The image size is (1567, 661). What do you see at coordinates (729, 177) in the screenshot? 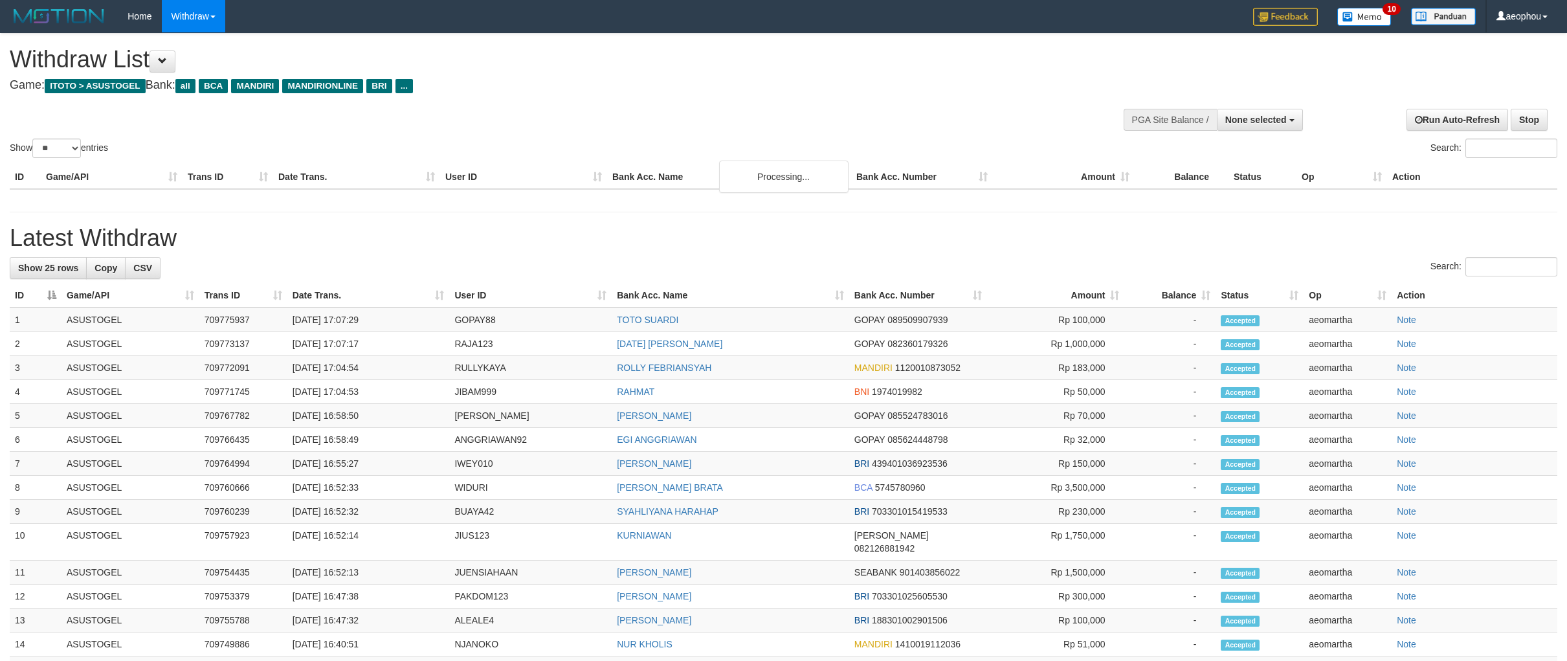
I see `th: Bank Acc. Name` at bounding box center [729, 177].